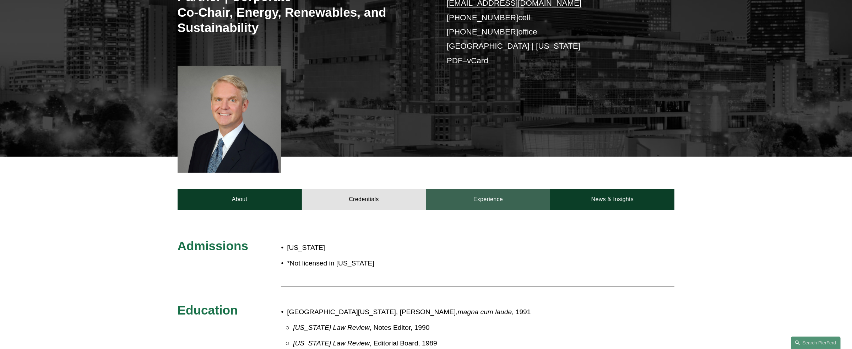 The width and height of the screenshot is (852, 349). Describe the element at coordinates (454, 60) in the screenshot. I see `a: PDF` at that location.